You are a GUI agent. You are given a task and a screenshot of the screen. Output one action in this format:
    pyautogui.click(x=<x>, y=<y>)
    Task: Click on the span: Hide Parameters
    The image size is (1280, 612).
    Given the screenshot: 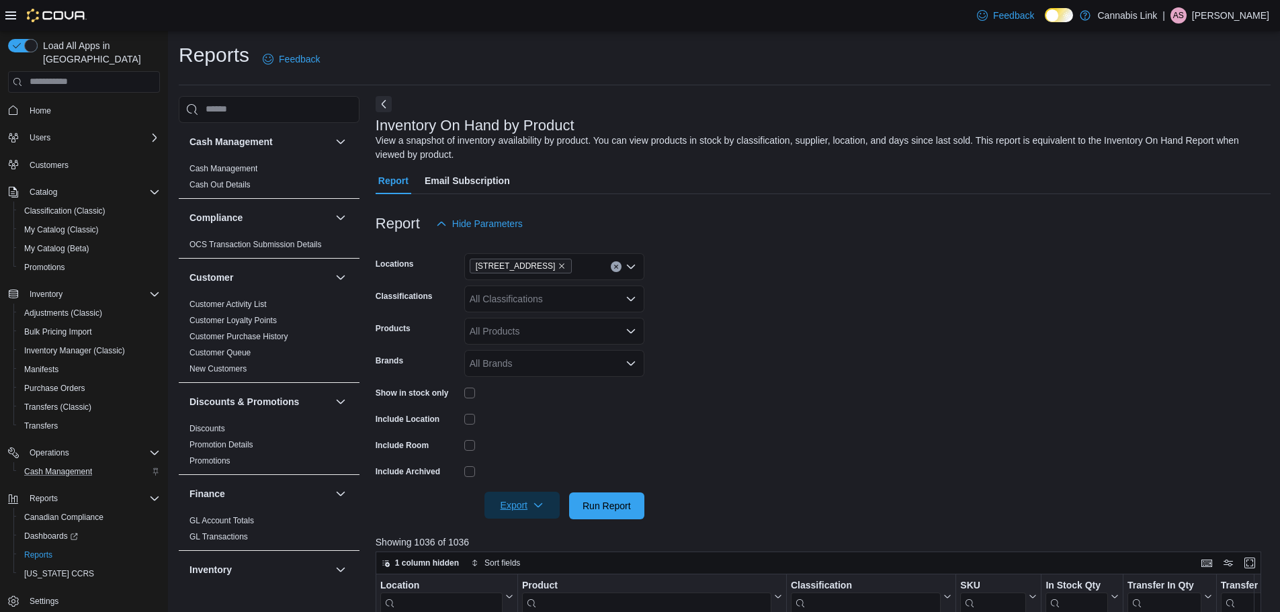 What is the action you would take?
    pyautogui.click(x=487, y=224)
    